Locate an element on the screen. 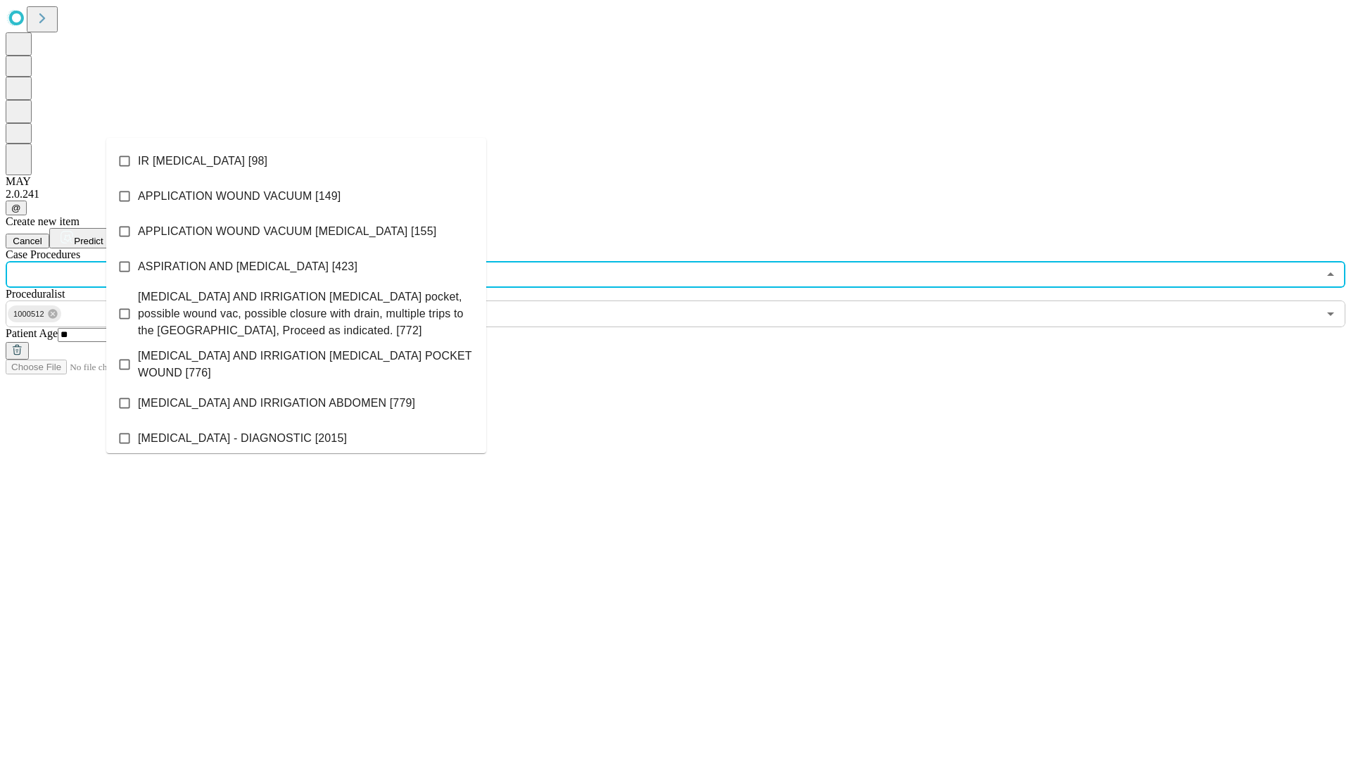 The width and height of the screenshot is (1351, 760). span: Proceduralist is located at coordinates (35, 293).